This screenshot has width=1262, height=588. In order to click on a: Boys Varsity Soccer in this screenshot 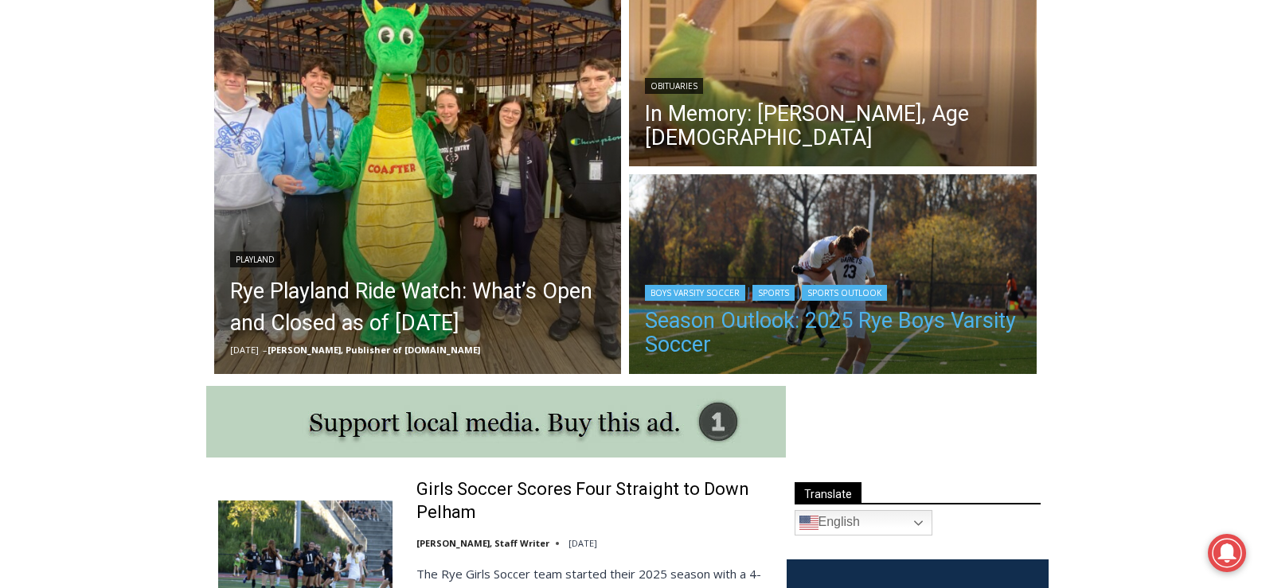, I will do `click(695, 293)`.